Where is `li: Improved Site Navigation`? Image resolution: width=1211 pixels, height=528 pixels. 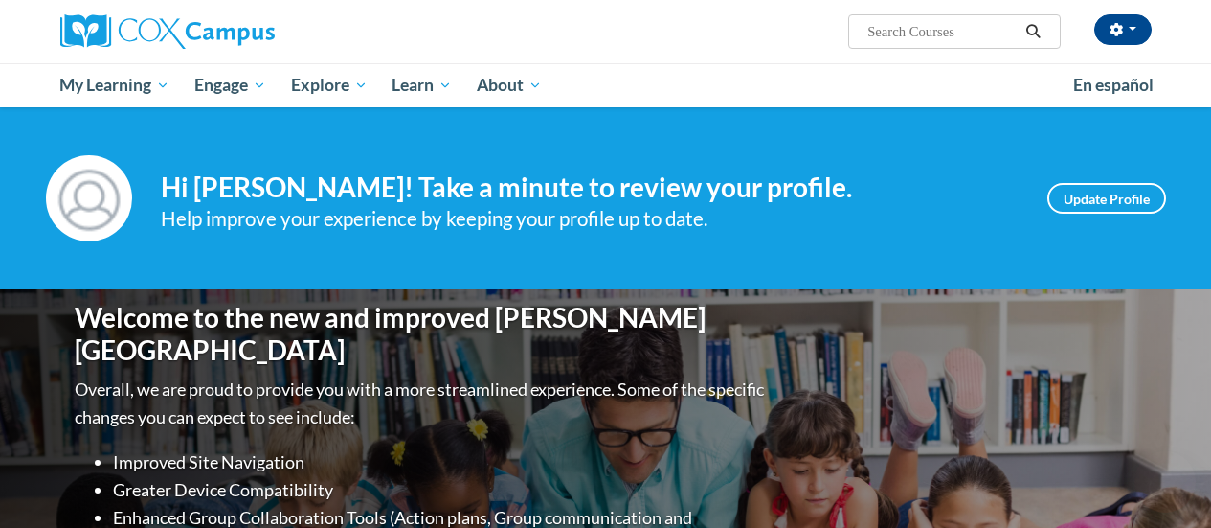 li: Improved Site Navigation is located at coordinates (440, 461).